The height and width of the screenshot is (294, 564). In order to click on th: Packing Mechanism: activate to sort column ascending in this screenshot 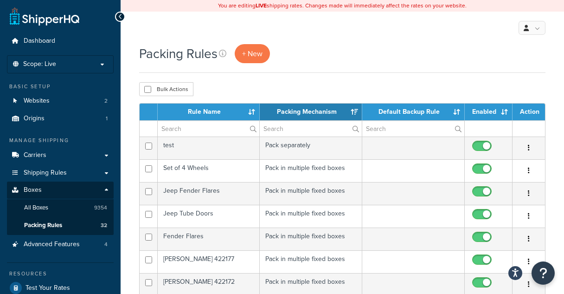, I will do `click(311, 112)`.